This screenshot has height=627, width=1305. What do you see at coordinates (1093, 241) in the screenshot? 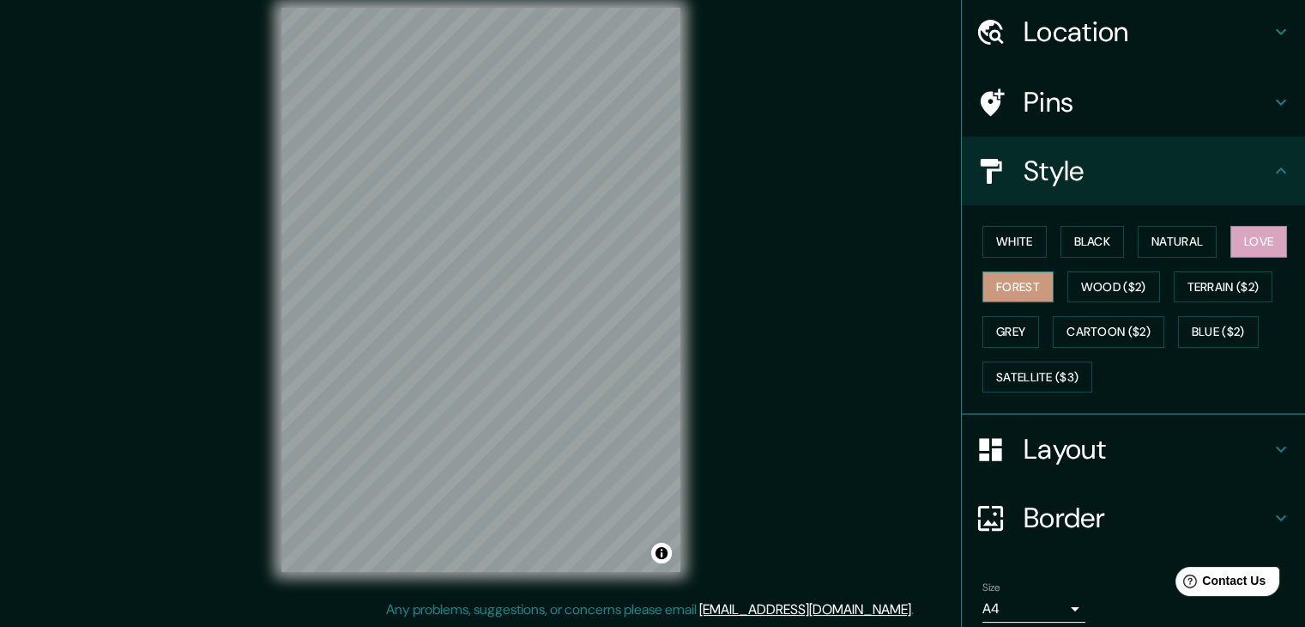
I see `button: Black` at bounding box center [1093, 241].